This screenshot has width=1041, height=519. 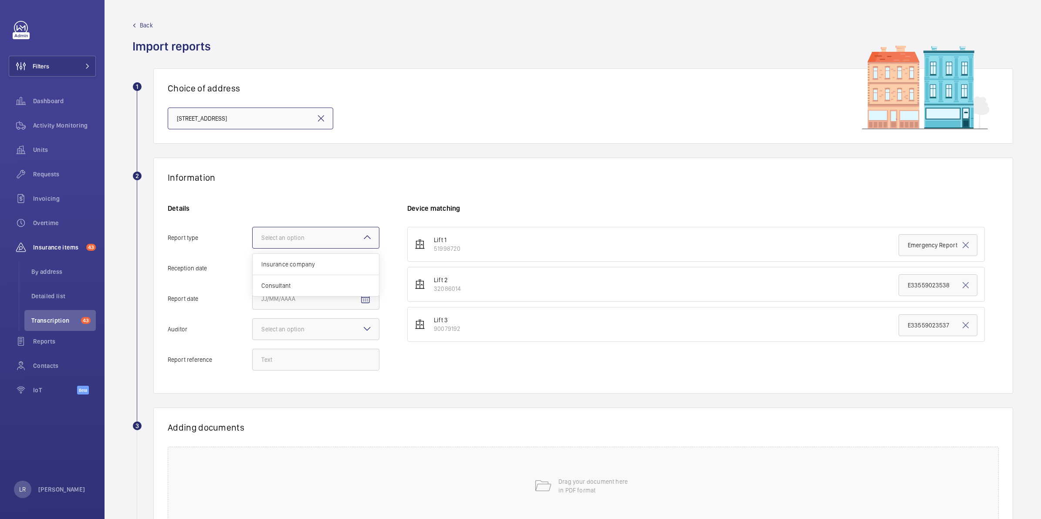 I want to click on span: Report date, so click(x=210, y=299).